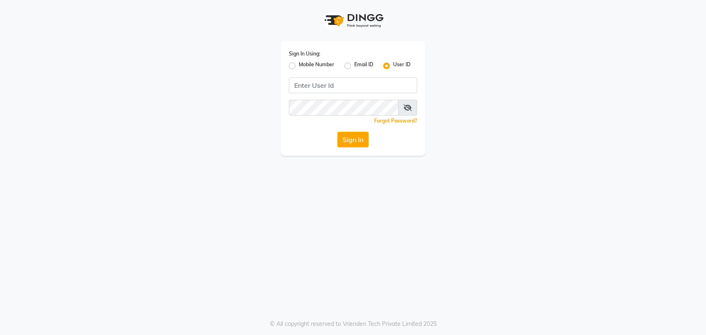  What do you see at coordinates (305, 54) in the screenshot?
I see `label: Sign In Using:` at bounding box center [305, 54].